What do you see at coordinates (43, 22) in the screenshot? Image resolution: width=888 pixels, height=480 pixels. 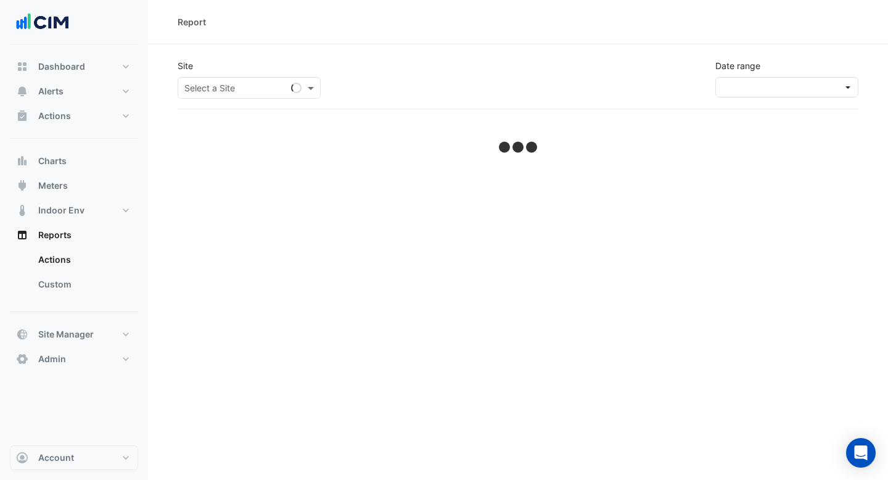 I see `img: Company Logo` at bounding box center [43, 22].